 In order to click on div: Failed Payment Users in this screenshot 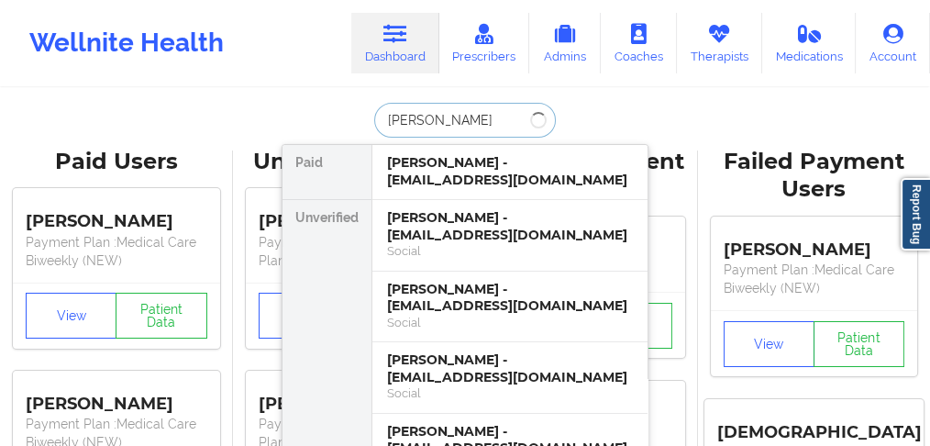, I will do `click(815, 176)`.